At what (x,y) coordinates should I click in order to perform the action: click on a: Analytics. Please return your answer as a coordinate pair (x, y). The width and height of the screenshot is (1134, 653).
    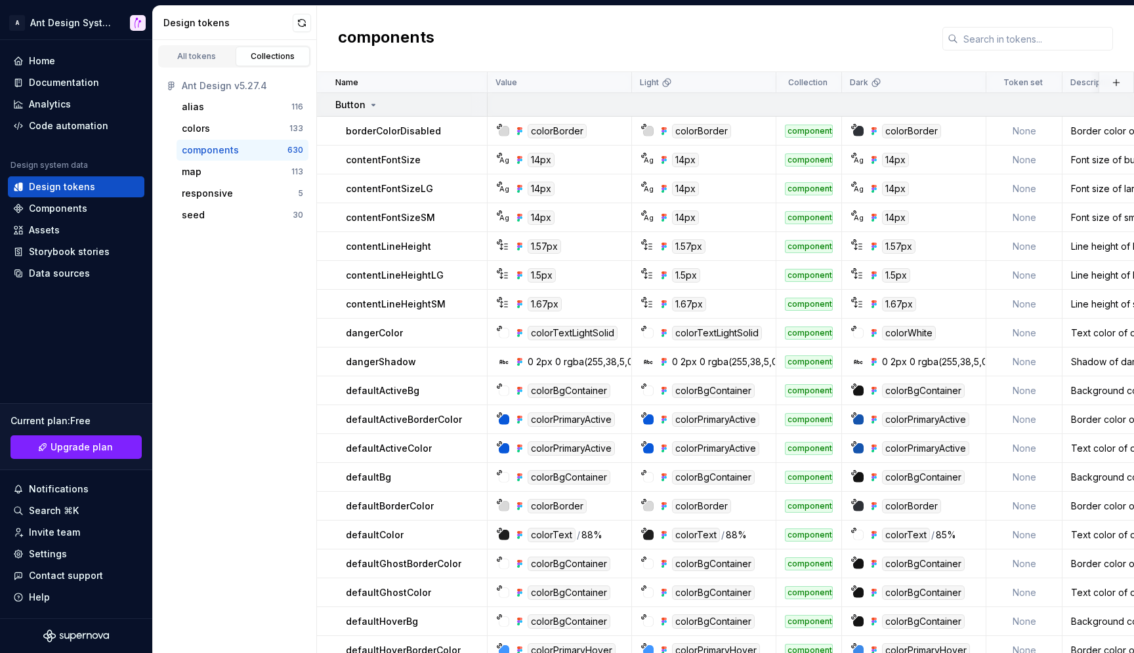
    Looking at the image, I should click on (76, 104).